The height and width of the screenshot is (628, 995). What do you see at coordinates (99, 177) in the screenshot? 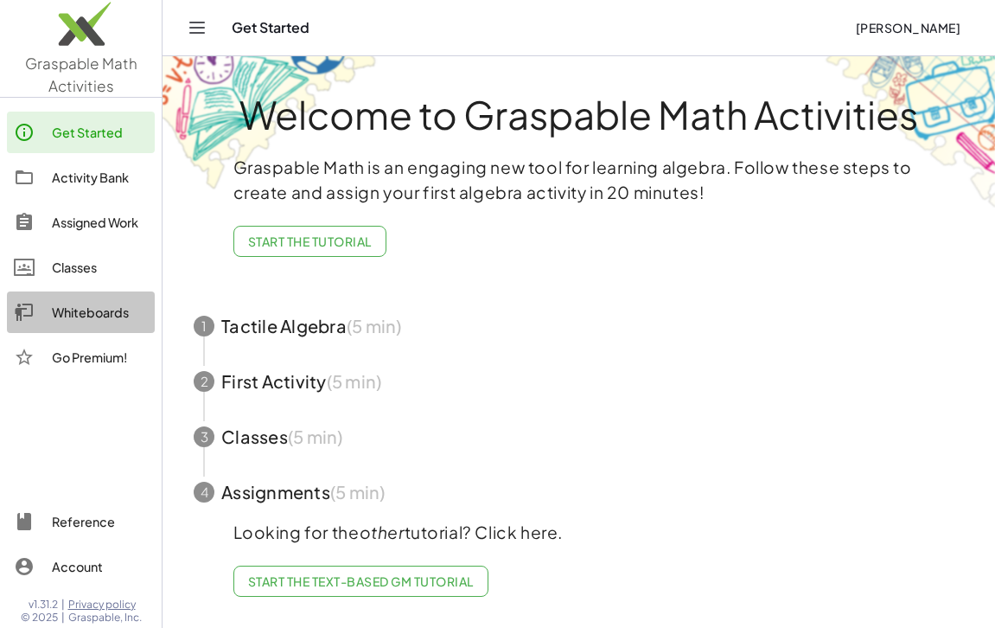
I see `div: Activity Bank` at bounding box center [99, 177].